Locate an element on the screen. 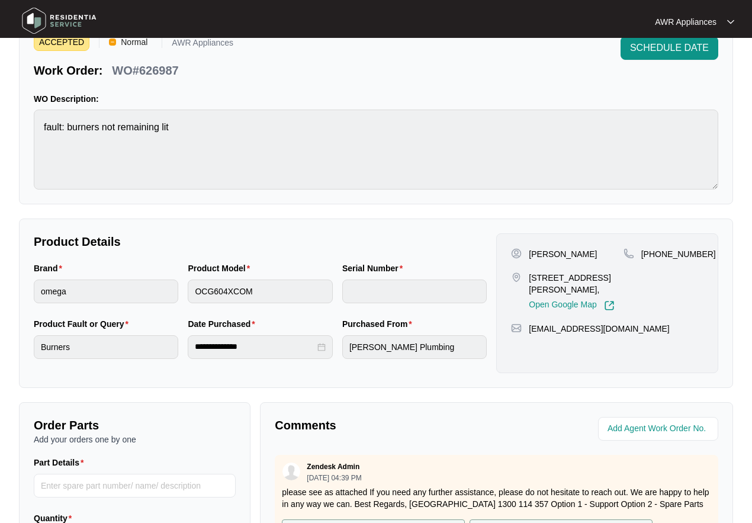 This screenshot has width=752, height=523. p: Product Details is located at coordinates (260, 242).